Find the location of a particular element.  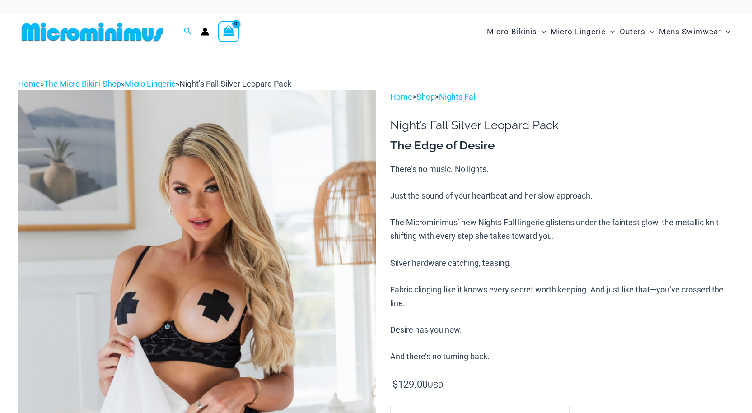

a: View Shopping Cart, empty is located at coordinates (229, 32).